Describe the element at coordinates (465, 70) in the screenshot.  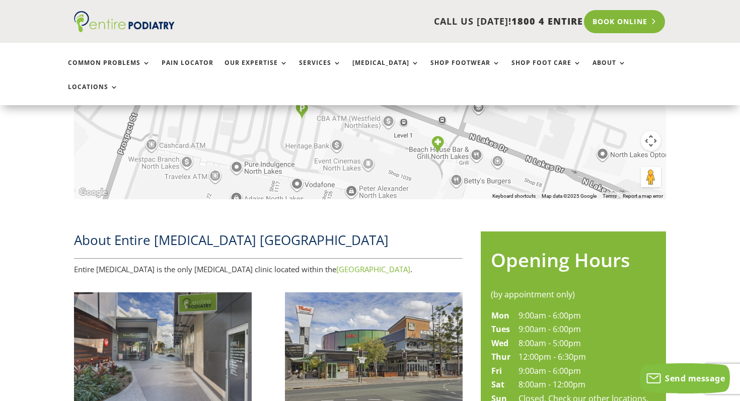
I see `a: Shop Footwear` at that location.